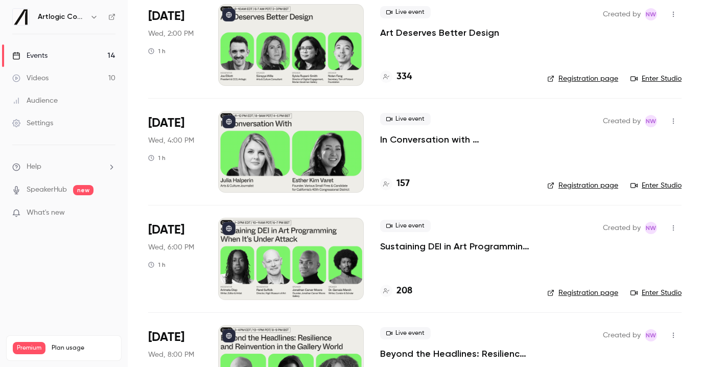 Image resolution: width=702 pixels, height=367 pixels. Describe the element at coordinates (175, 152) in the screenshot. I see `div: Sep 17 Wed, 4:00 PM (Europe/London)` at that location.